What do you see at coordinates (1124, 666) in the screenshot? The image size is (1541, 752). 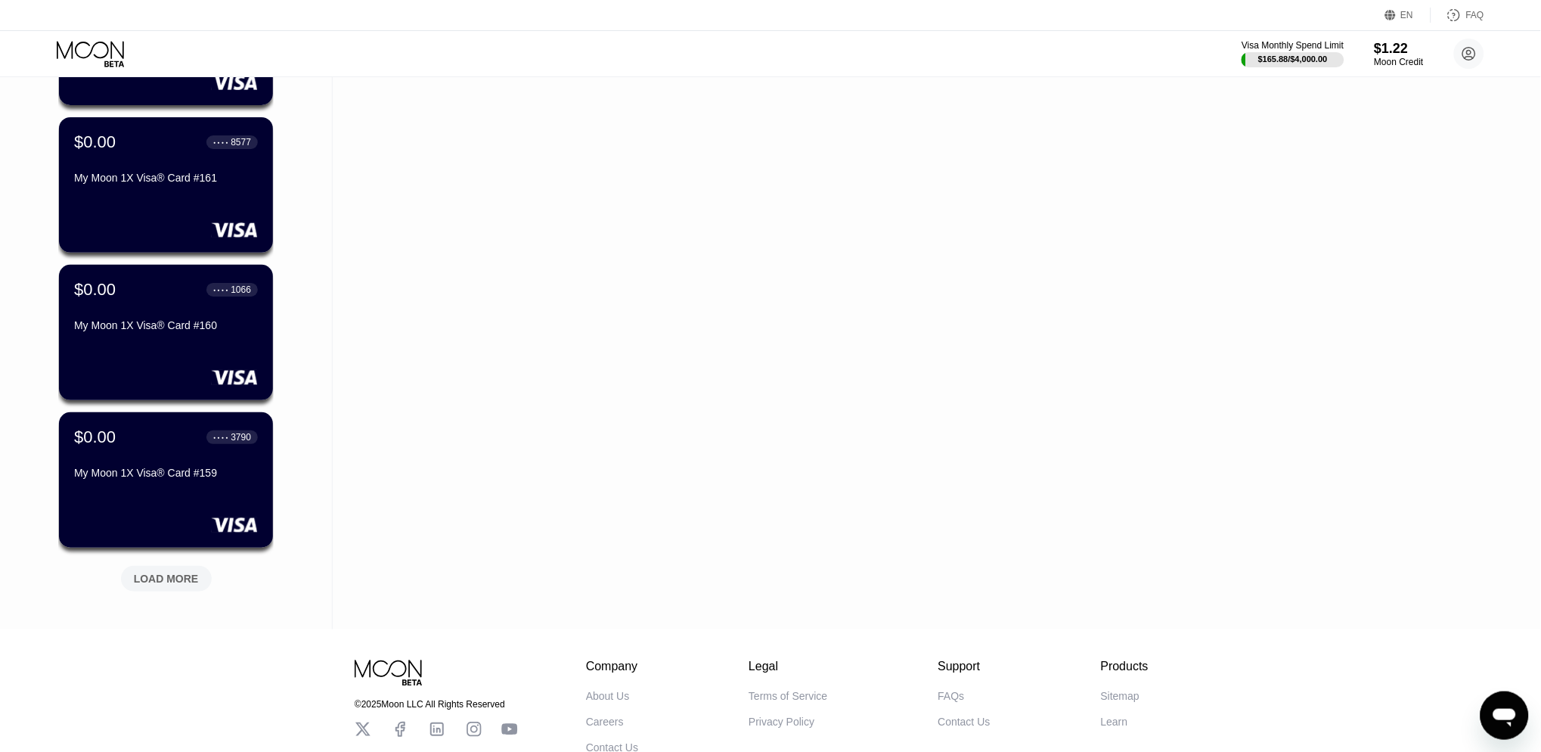 I see `div: Products` at bounding box center [1124, 666].